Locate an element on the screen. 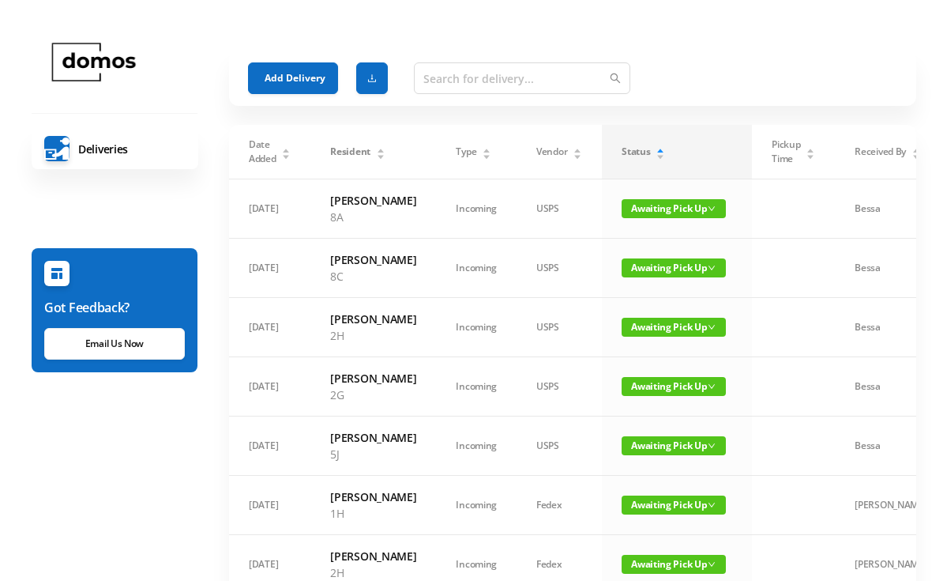 The image size is (932, 581). span: Vendor is located at coordinates (552, 152).